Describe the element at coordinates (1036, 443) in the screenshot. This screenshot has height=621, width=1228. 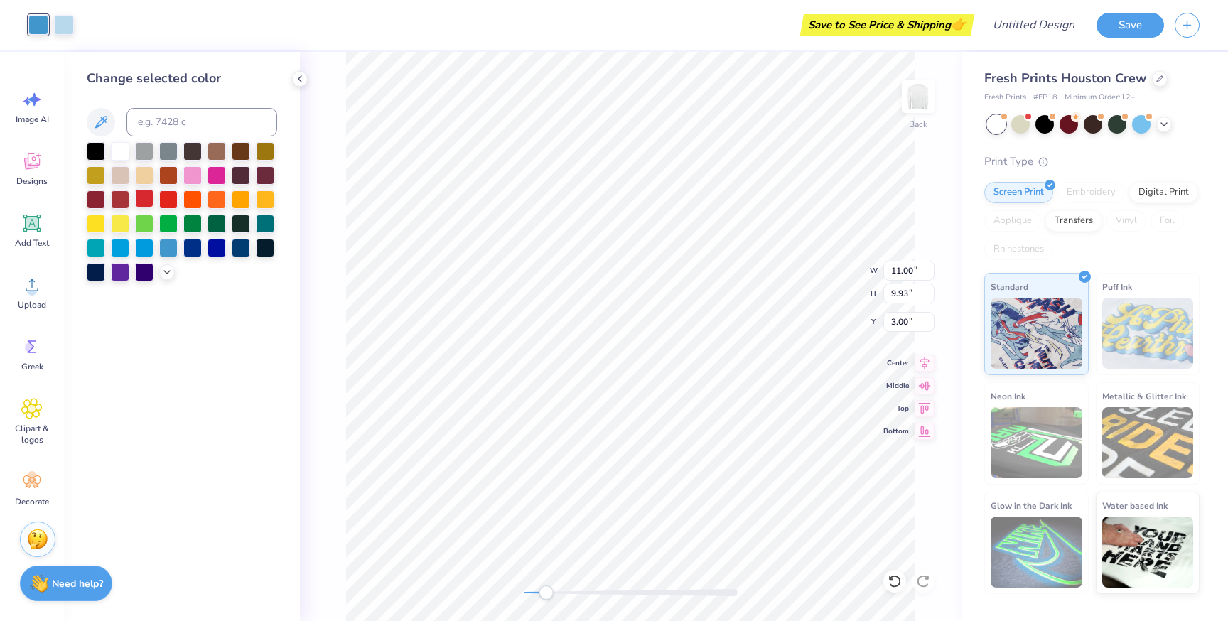
I see `img: Neon Ink` at that location.